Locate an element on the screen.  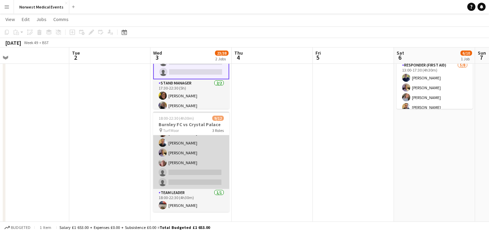
span: 4 is located at coordinates (238, 57).